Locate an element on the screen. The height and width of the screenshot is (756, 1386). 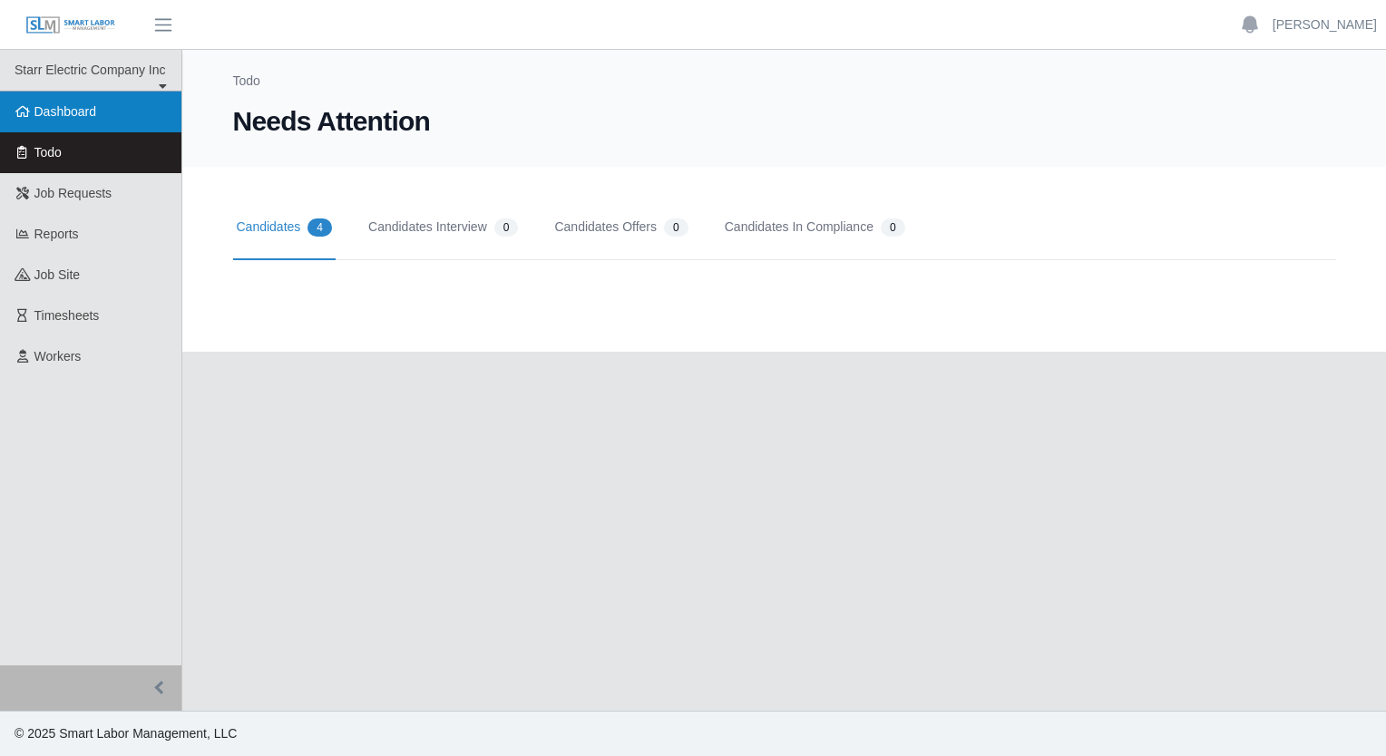
a: Candidates is located at coordinates (285, 228).